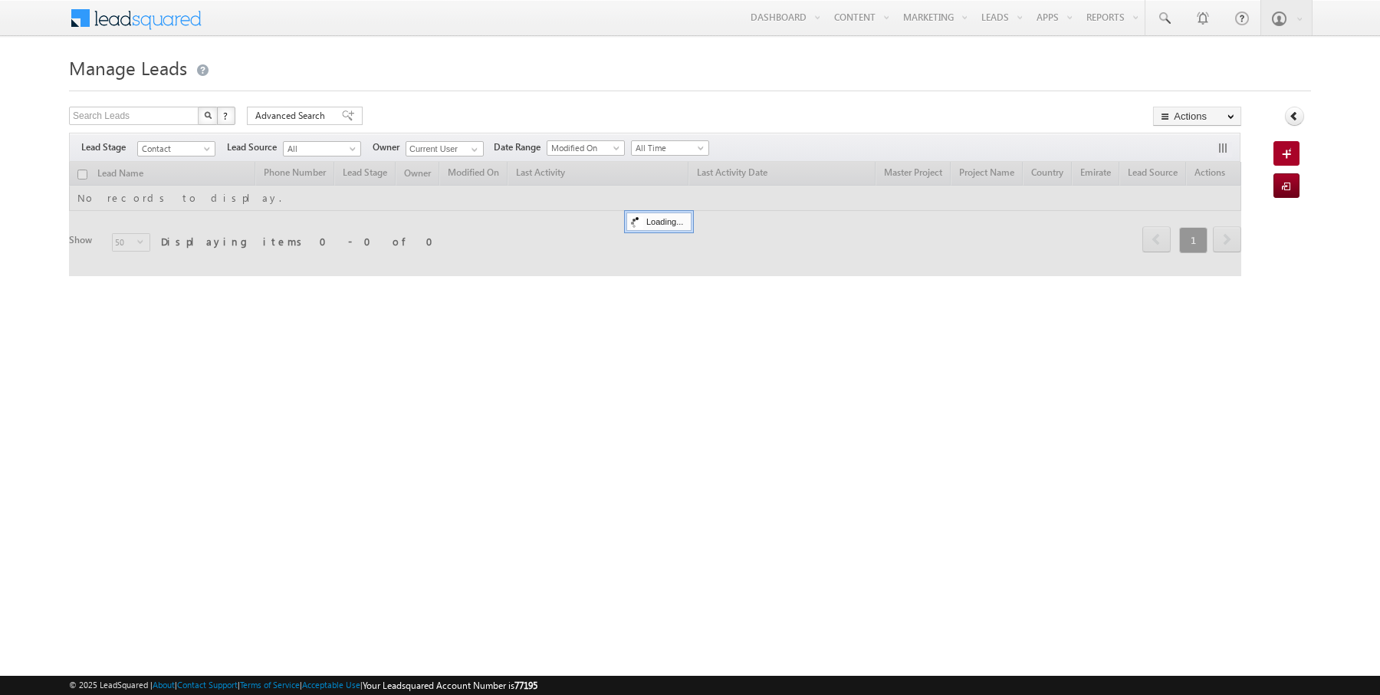  What do you see at coordinates (659, 222) in the screenshot?
I see `div: Loading...` at bounding box center [659, 222].